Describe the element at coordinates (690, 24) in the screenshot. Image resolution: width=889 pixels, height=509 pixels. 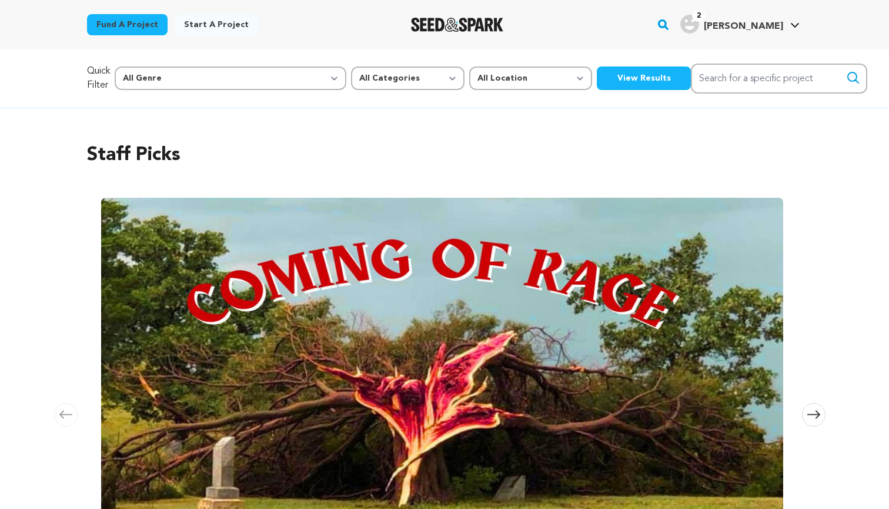
I see `img: user.png` at that location.